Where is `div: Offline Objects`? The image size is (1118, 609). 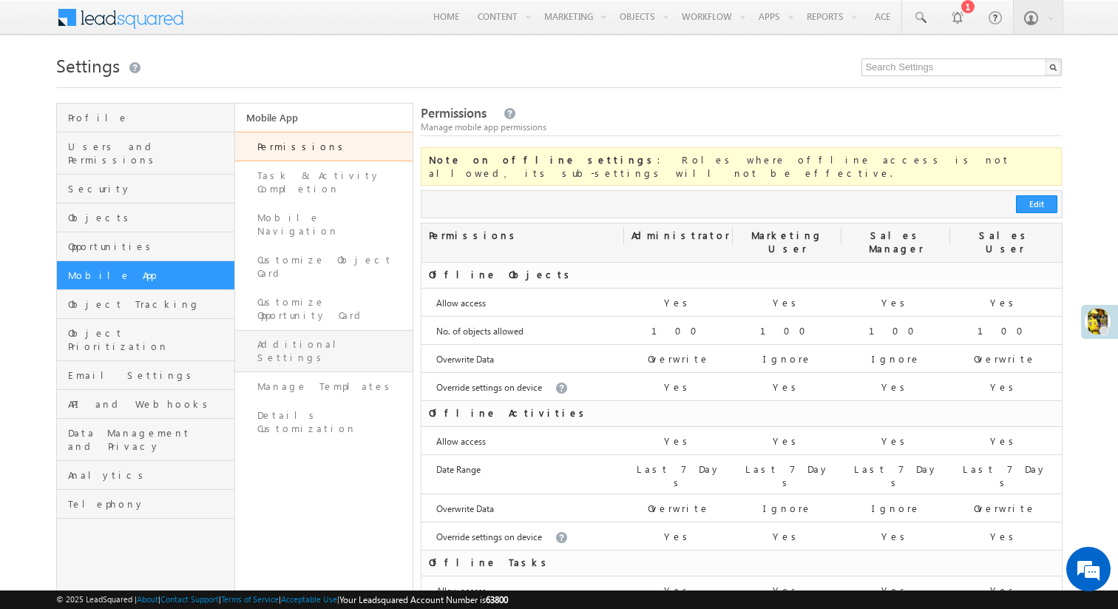
div: Offline Objects is located at coordinates (523, 275).